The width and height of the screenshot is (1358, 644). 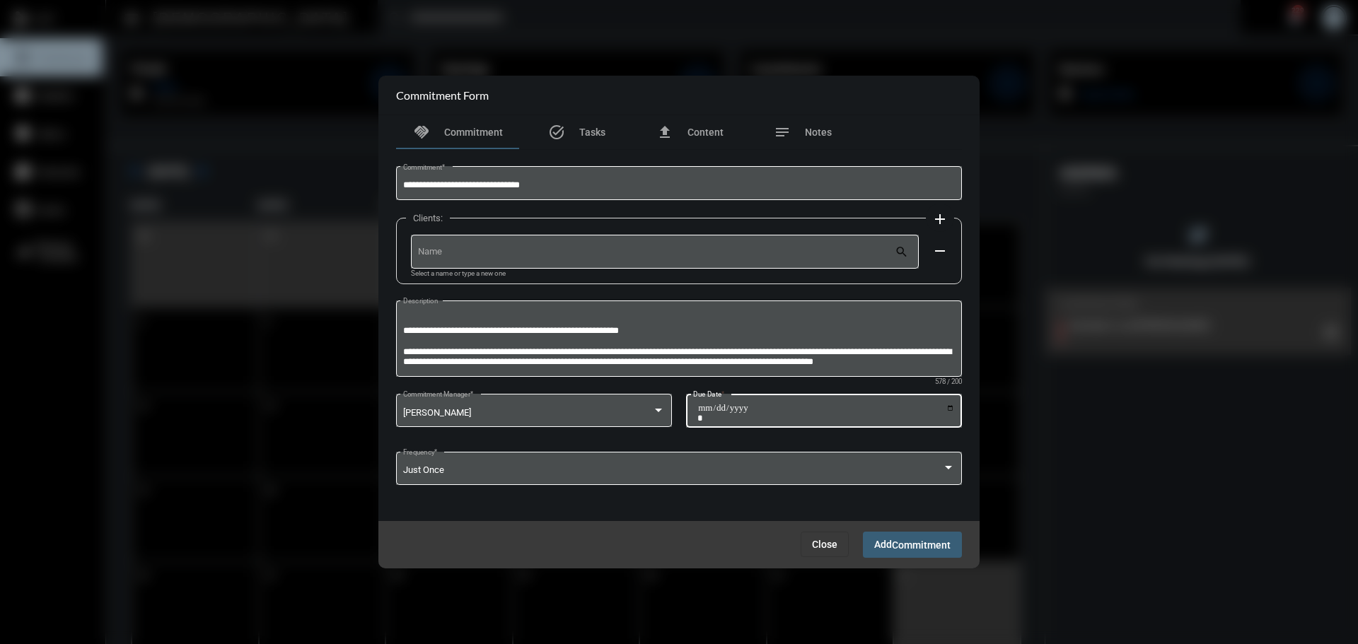 I want to click on button: Close, so click(x=825, y=545).